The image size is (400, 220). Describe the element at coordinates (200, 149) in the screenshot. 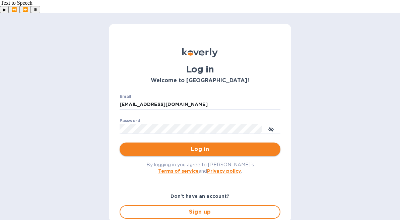

I see `span: Log in` at that location.